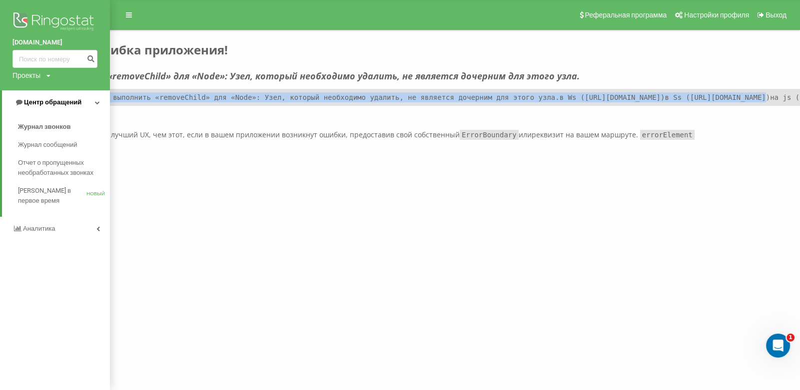  Describe the element at coordinates (64, 127) in the screenshot. I see `a: Журнал звонков` at that location.